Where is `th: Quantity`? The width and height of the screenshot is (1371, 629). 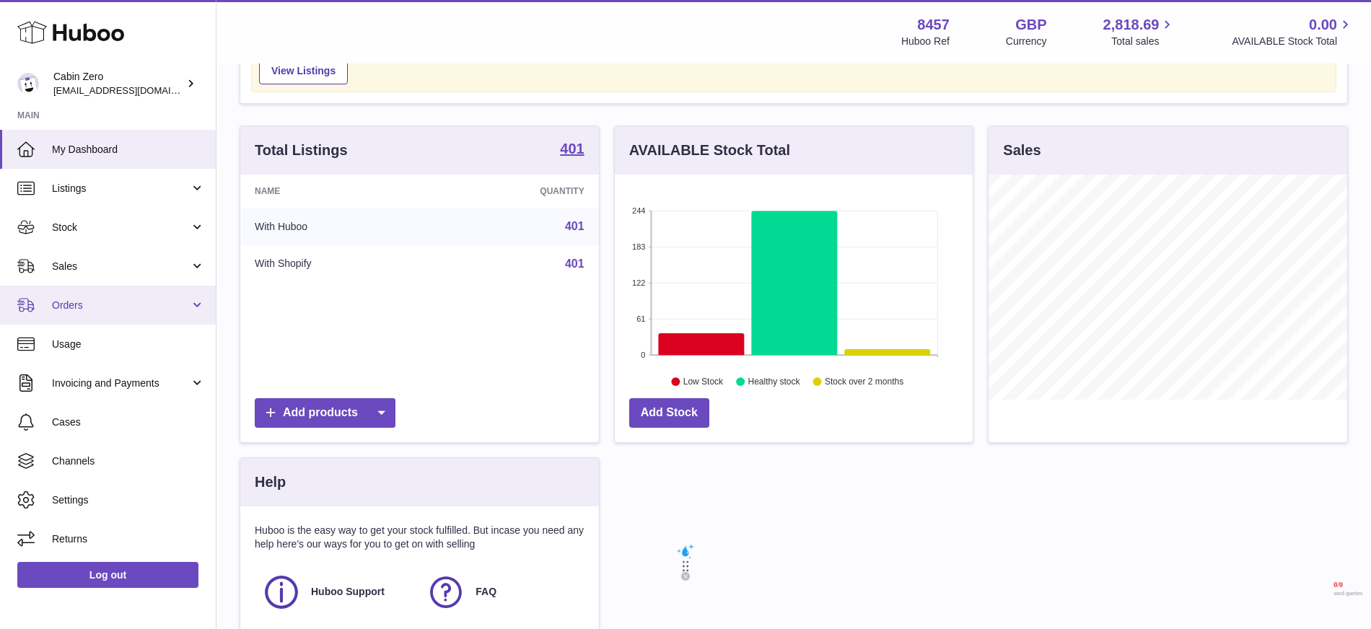
th: Quantity is located at coordinates (516, 191).